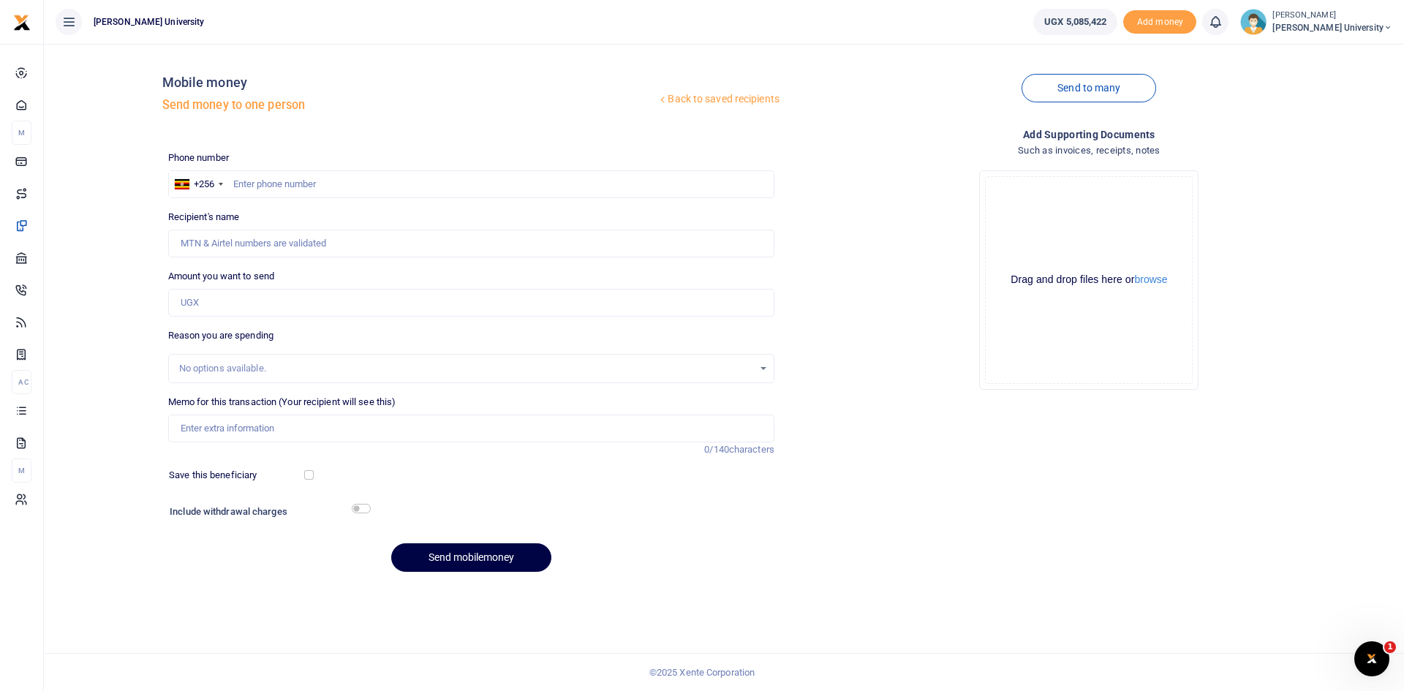  I want to click on label: Reason you are spending, so click(221, 336).